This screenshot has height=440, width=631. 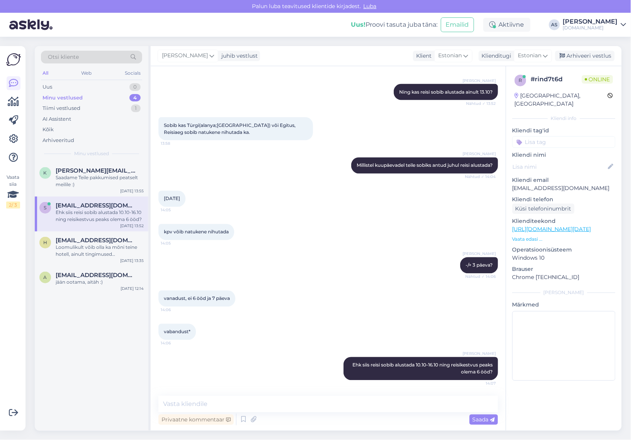 I want to click on span: Luba, so click(x=370, y=6).